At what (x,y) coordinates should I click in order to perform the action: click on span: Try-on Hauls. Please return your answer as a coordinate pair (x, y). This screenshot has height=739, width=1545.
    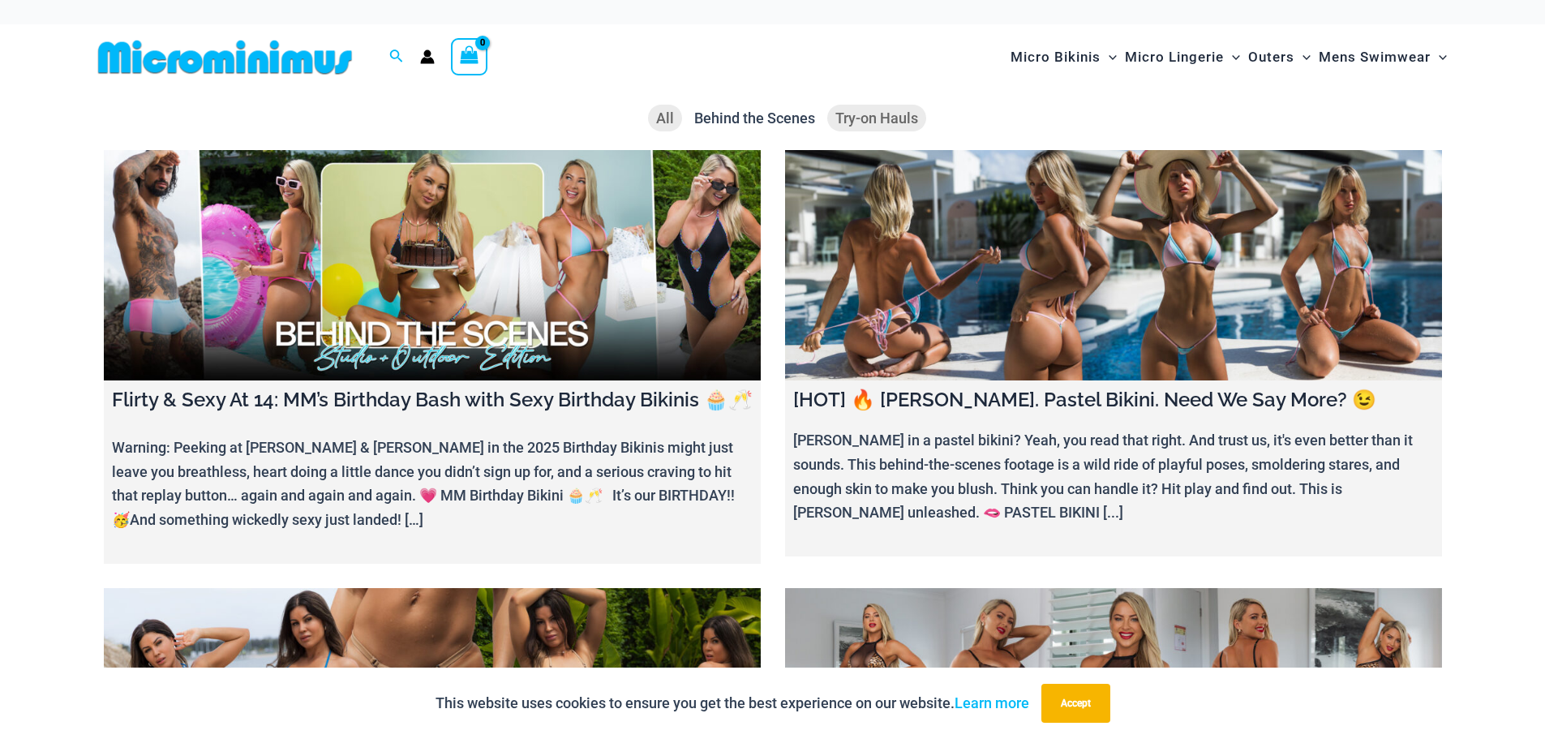
    Looking at the image, I should click on (877, 118).